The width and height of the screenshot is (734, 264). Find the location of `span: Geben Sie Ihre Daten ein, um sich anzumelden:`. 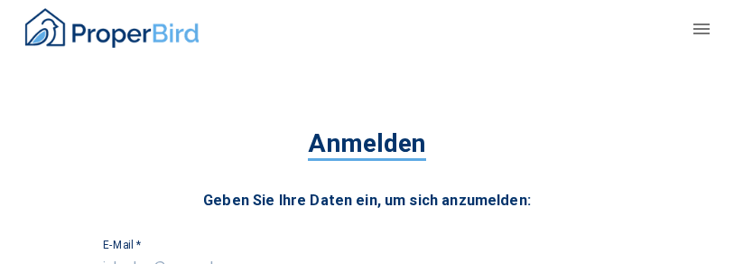

span: Geben Sie Ihre Daten ein, um sich anzumelden: is located at coordinates (367, 200).